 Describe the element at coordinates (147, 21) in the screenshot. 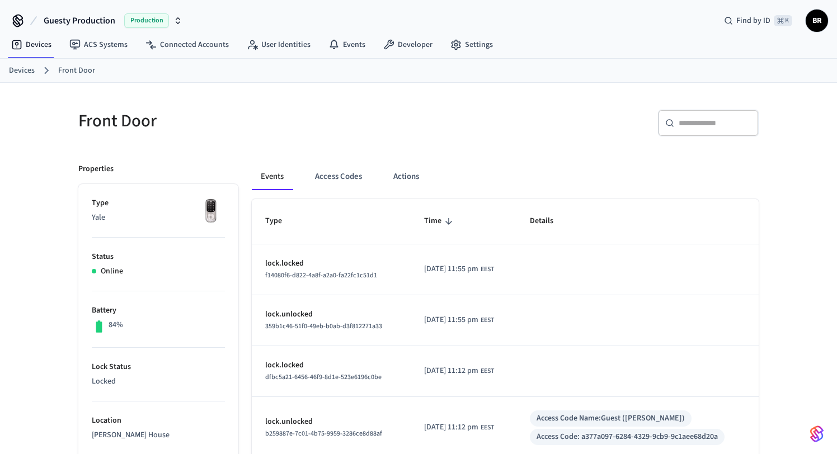

I see `span: Production` at that location.